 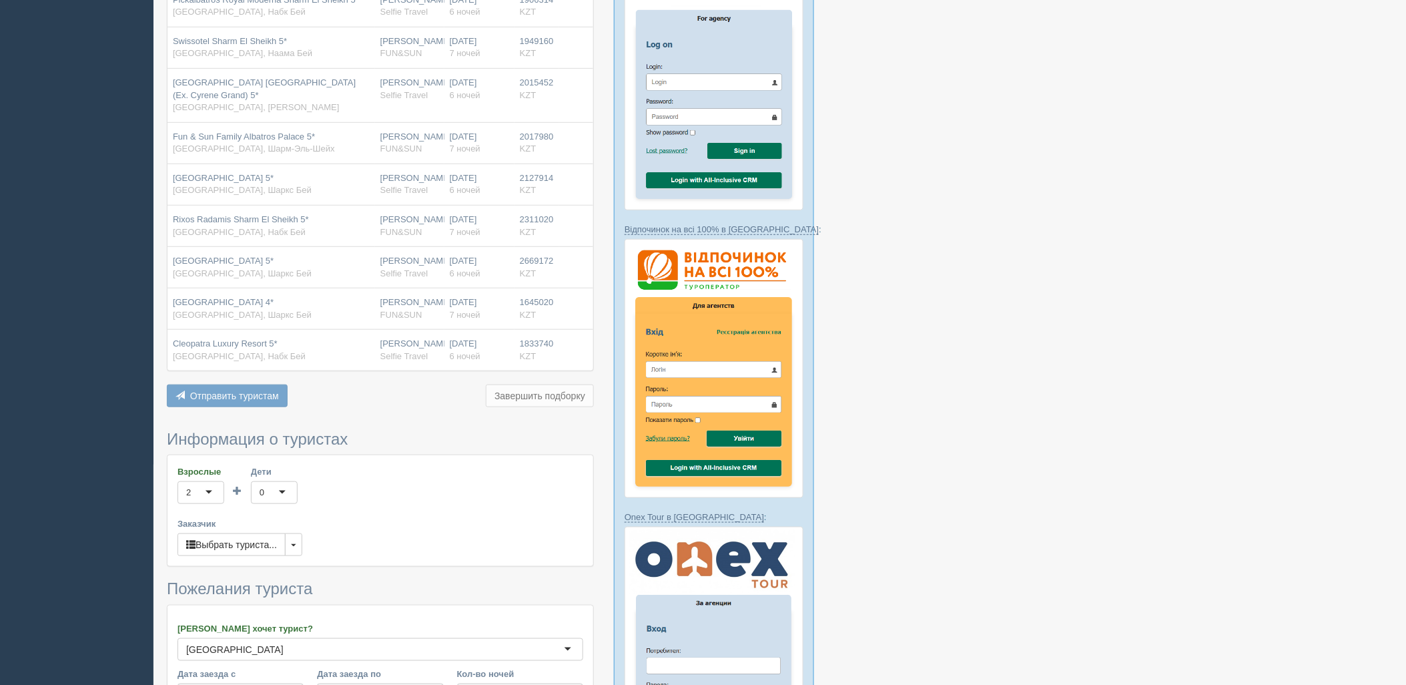 I want to click on label: Взрослые, so click(x=201, y=471).